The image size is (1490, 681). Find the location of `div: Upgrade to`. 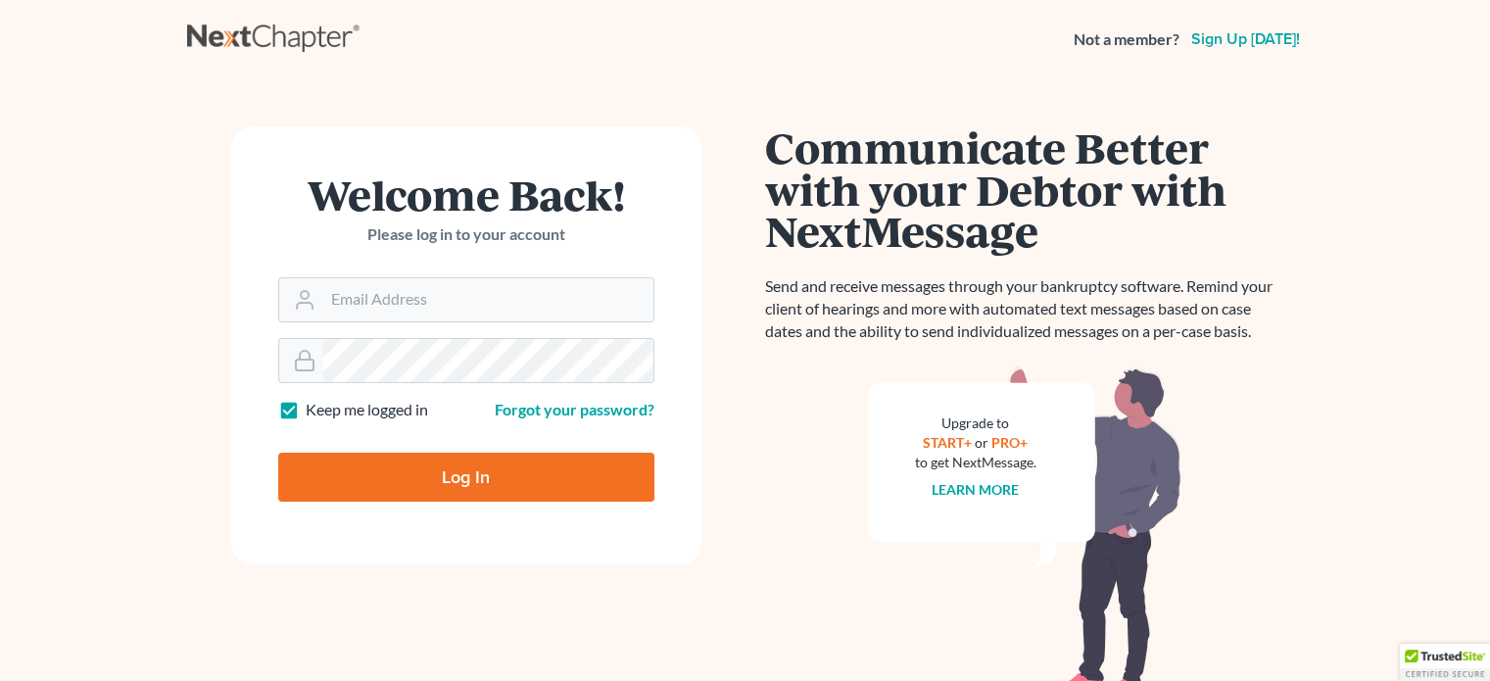

div: Upgrade to is located at coordinates (976, 423).